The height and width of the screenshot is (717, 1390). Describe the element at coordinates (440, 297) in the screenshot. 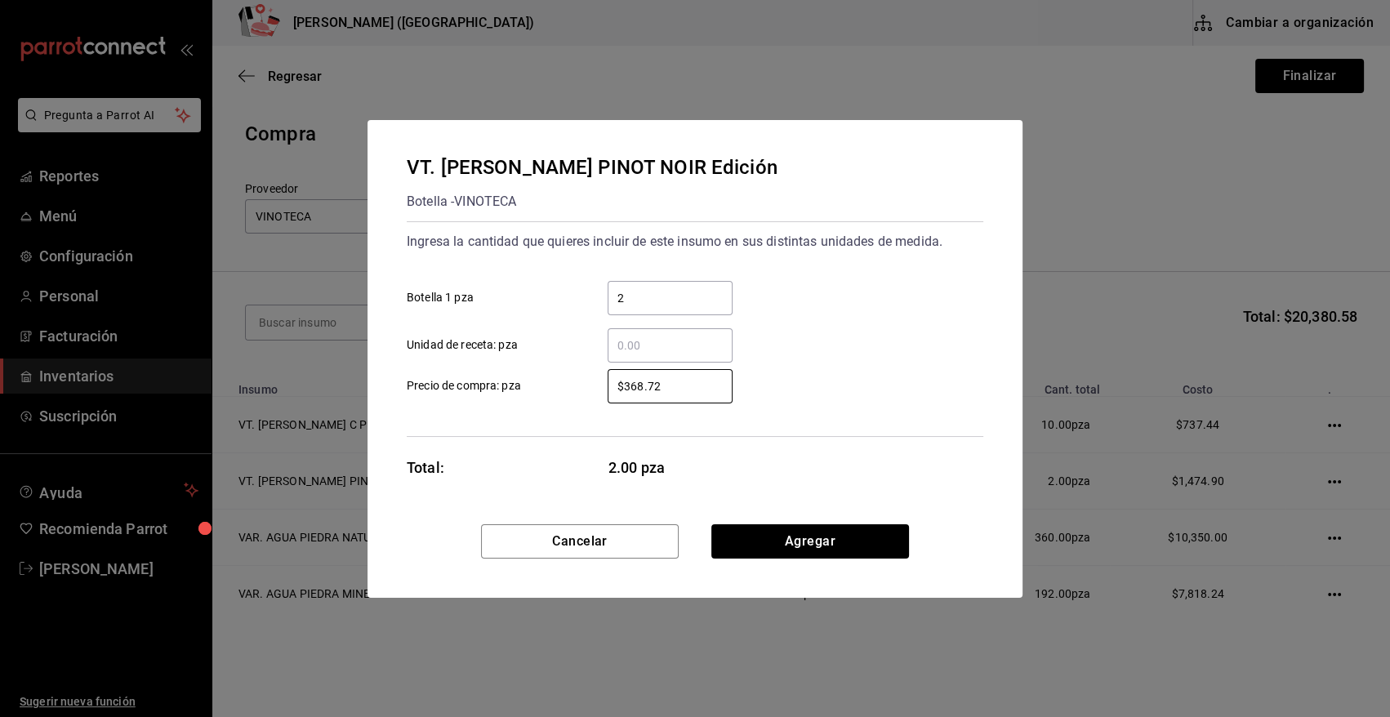

I see `span: Botella 1 pza` at that location.